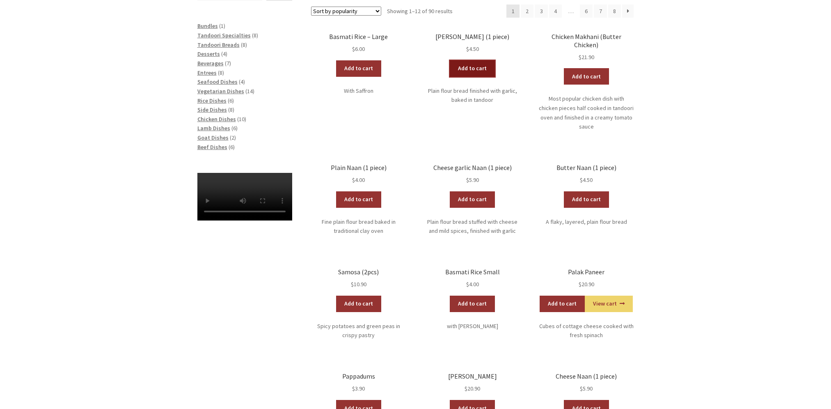  What do you see at coordinates (527, 11) in the screenshot?
I see `a: Page 2` at bounding box center [527, 11].